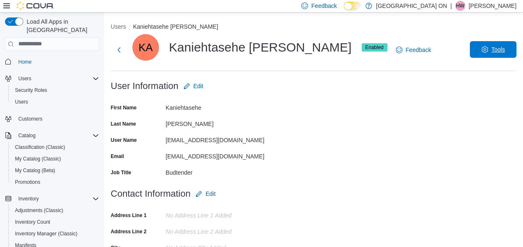  Describe the element at coordinates (55, 171) in the screenshot. I see `button: My Catalog (Beta)` at that location.